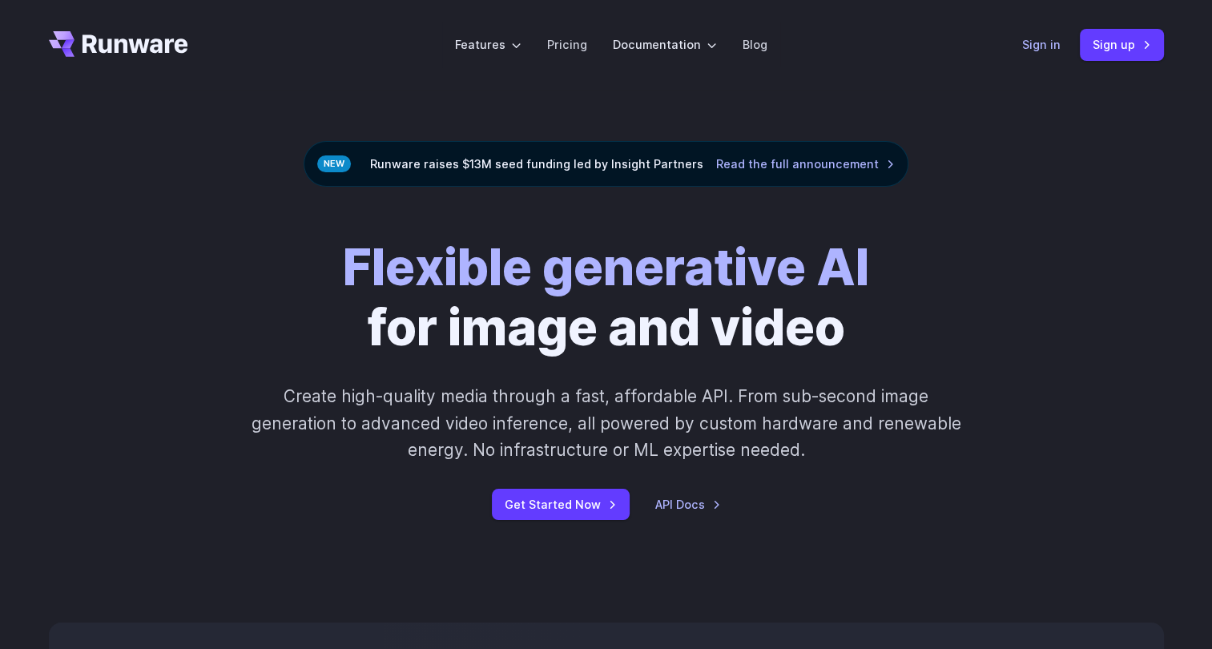 This screenshot has width=1212, height=649. I want to click on a: Read the full announcement, so click(805, 163).